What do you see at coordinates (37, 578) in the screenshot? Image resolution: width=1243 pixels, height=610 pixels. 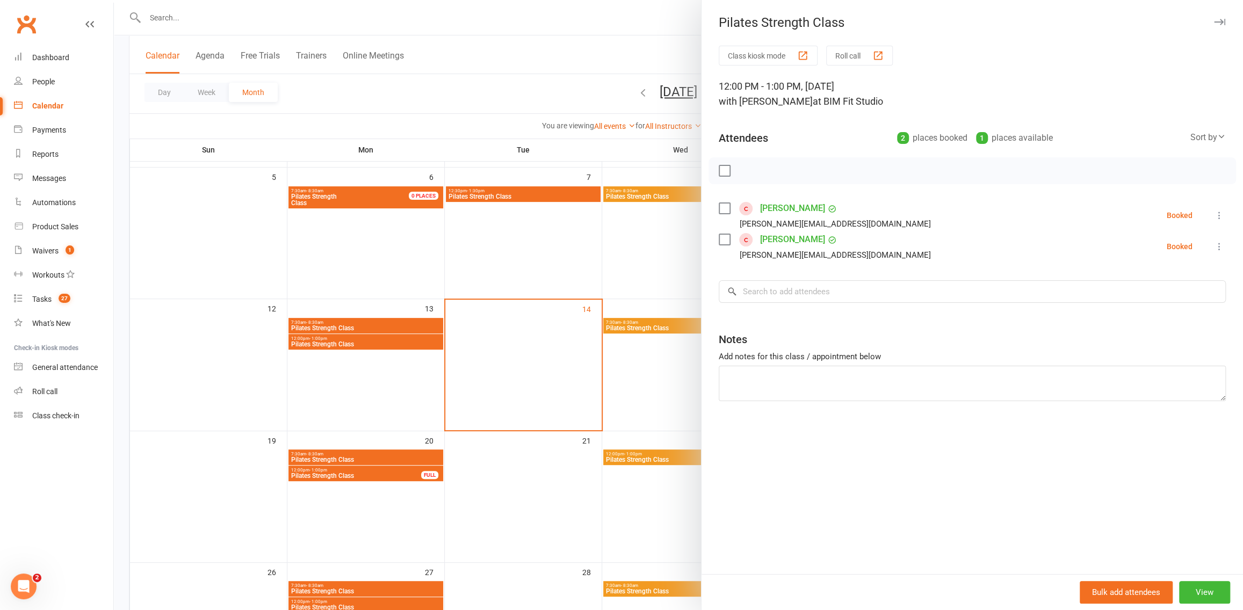 I see `span: 2` at bounding box center [37, 578].